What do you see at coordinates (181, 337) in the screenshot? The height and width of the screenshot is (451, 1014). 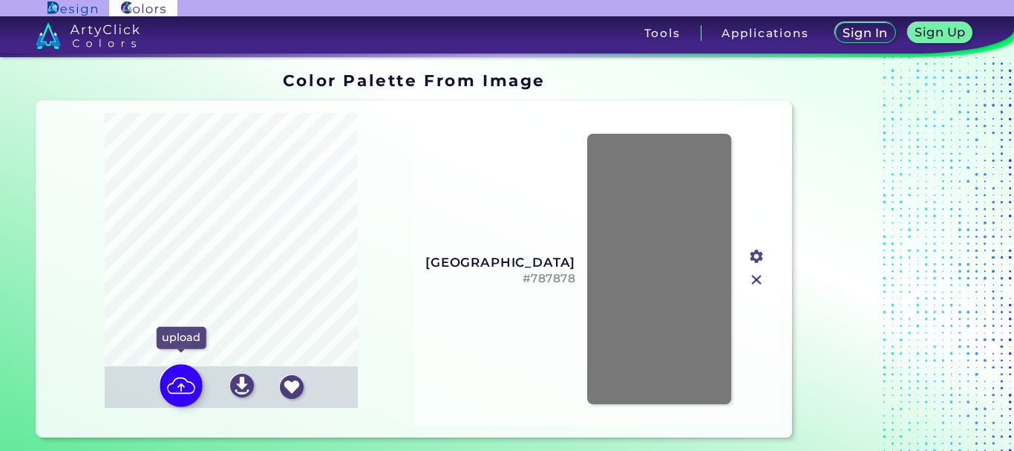 I see `p: upload` at bounding box center [181, 337].